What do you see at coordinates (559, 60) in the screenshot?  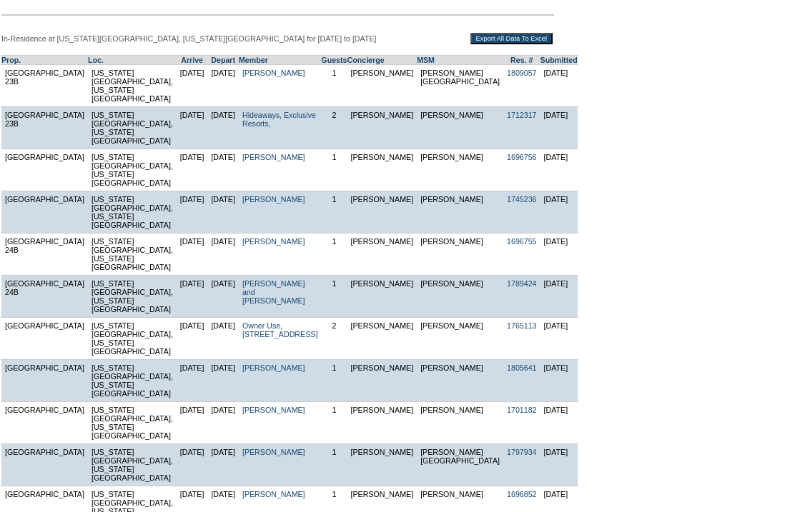 I see `a: Submitted` at bounding box center [559, 60].